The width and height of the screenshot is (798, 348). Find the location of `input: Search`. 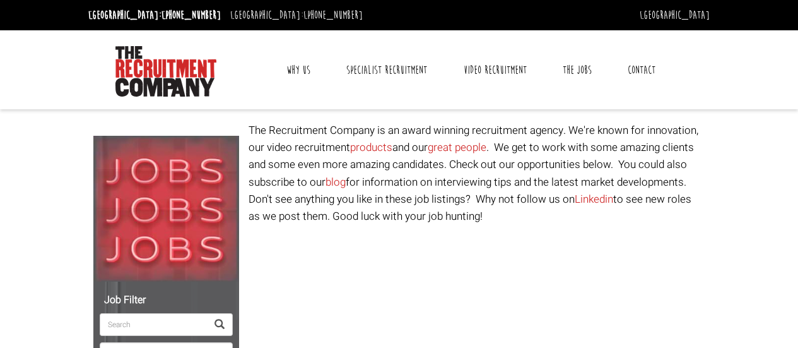

input: Search is located at coordinates (153, 324).